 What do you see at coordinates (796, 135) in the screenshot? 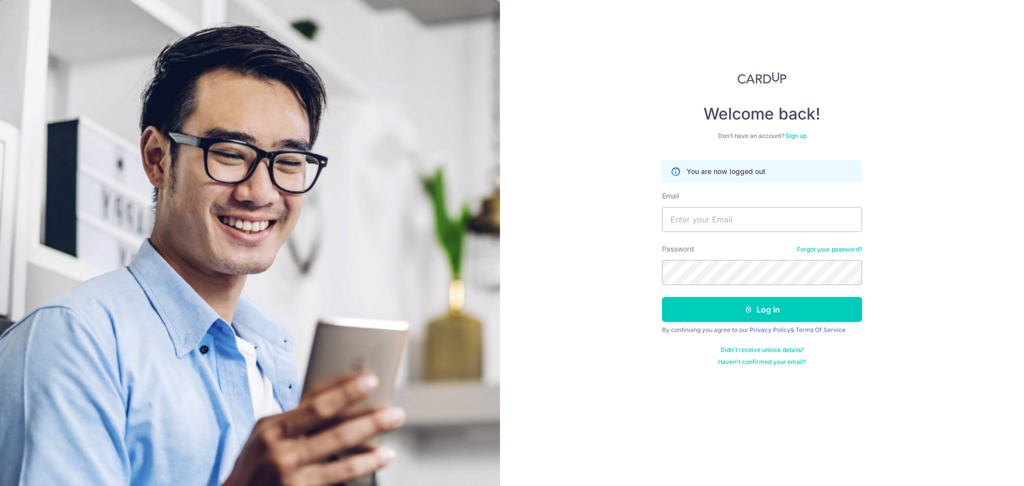
I see `a: Sign up` at bounding box center [796, 135].